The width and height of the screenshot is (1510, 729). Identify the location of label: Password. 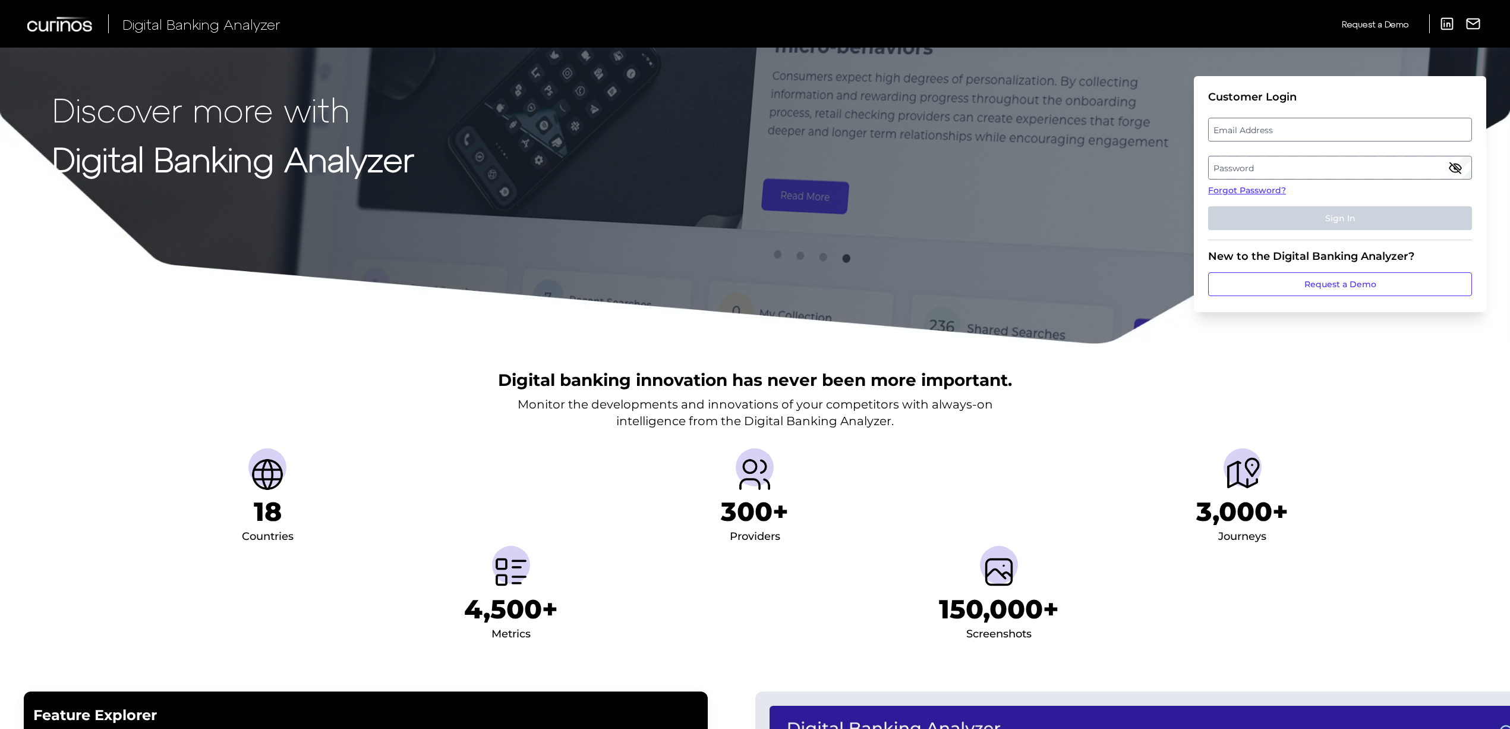
(1340, 168).